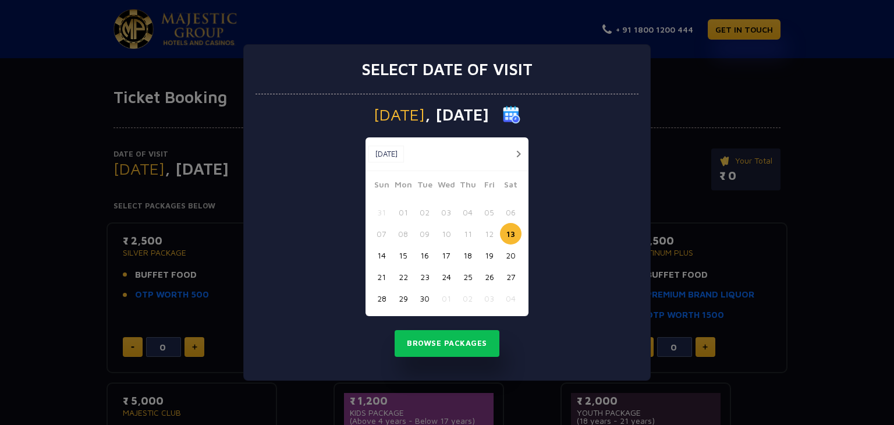  What do you see at coordinates (467, 233) in the screenshot?
I see `button: 11` at bounding box center [467, 233].